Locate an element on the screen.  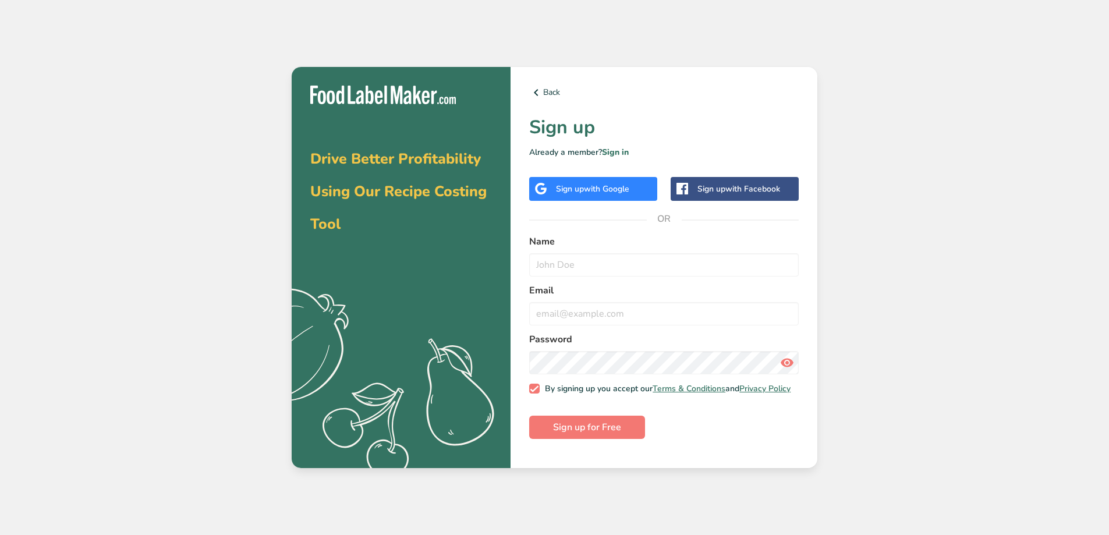
span: with Facebook is located at coordinates (753, 189).